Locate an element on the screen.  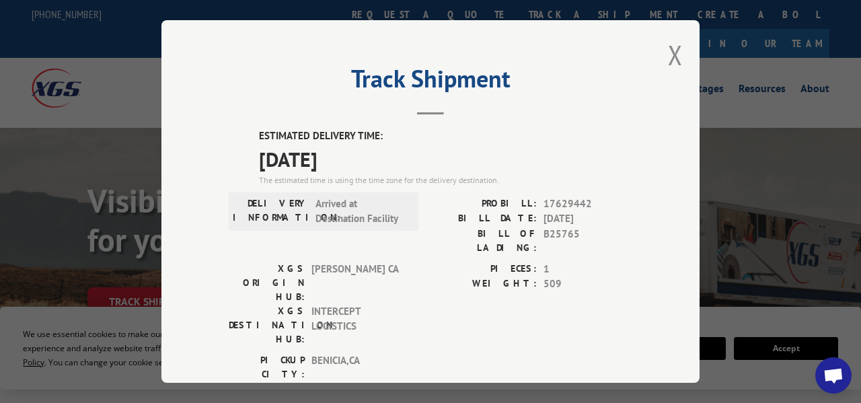
label: PIECES: is located at coordinates (484, 269).